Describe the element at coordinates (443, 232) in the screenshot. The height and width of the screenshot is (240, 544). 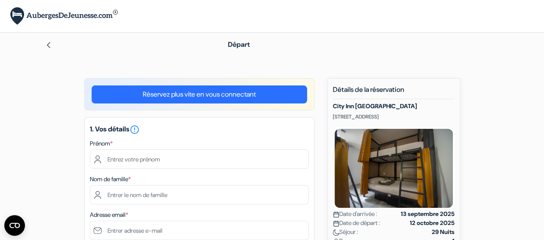
I see `strong: 29 Nuits` at that location.